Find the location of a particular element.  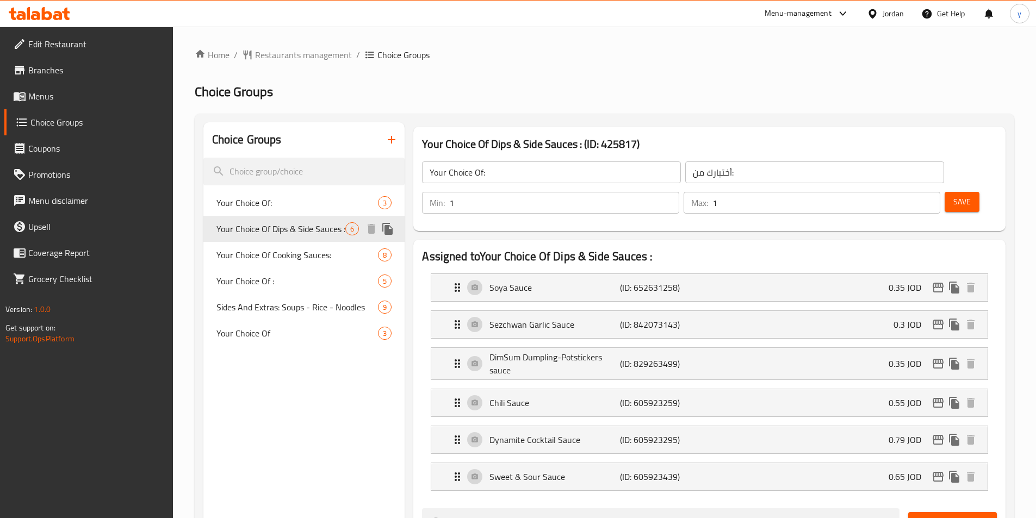

a: Restaurants management is located at coordinates (297, 55).